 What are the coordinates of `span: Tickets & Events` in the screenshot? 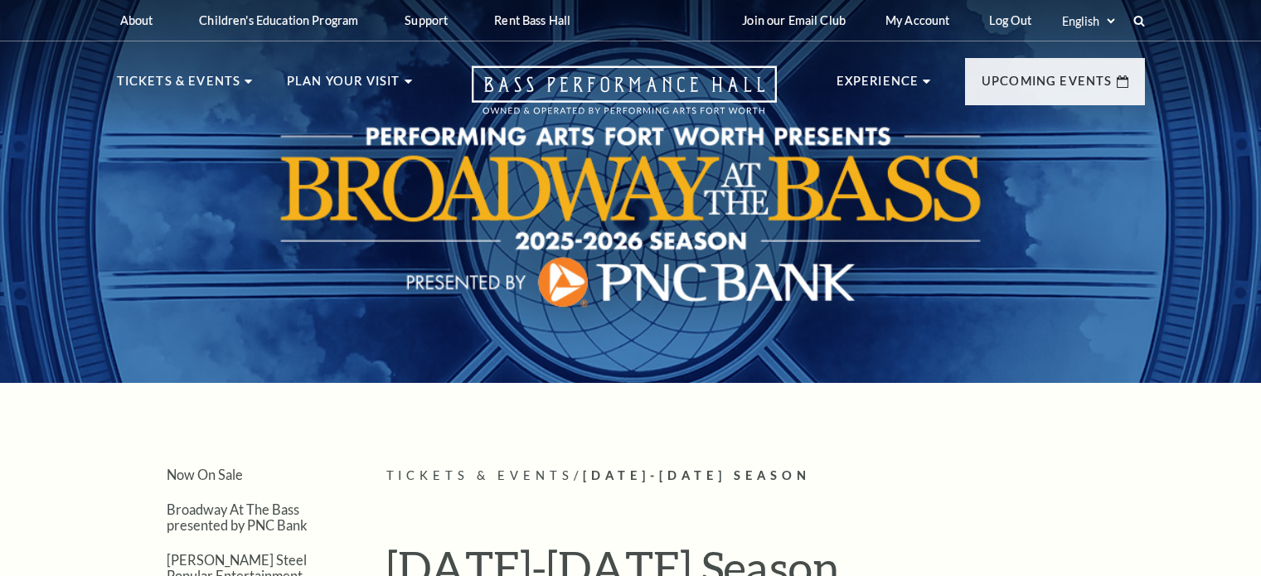 It's located at (480, 475).